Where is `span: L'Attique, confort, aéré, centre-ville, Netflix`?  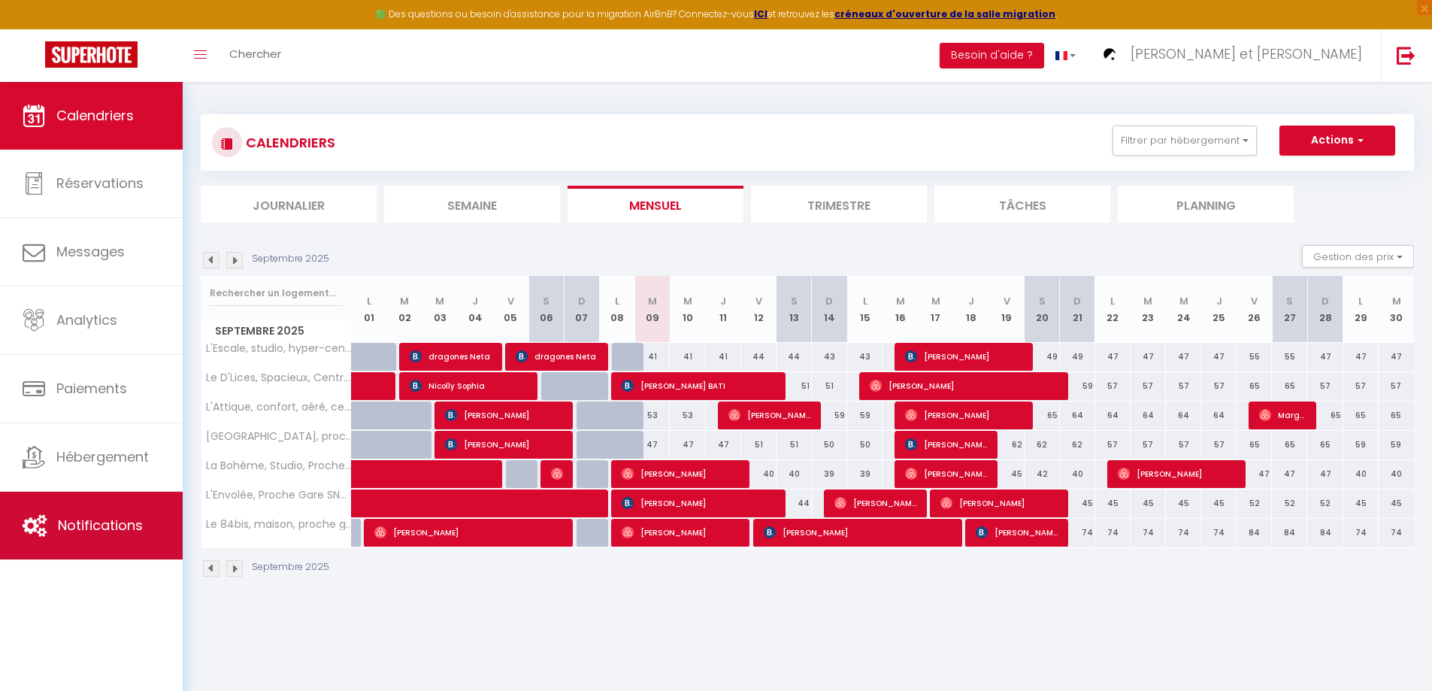 span: L'Attique, confort, aéré, centre-ville, Netflix is located at coordinates (279, 407).